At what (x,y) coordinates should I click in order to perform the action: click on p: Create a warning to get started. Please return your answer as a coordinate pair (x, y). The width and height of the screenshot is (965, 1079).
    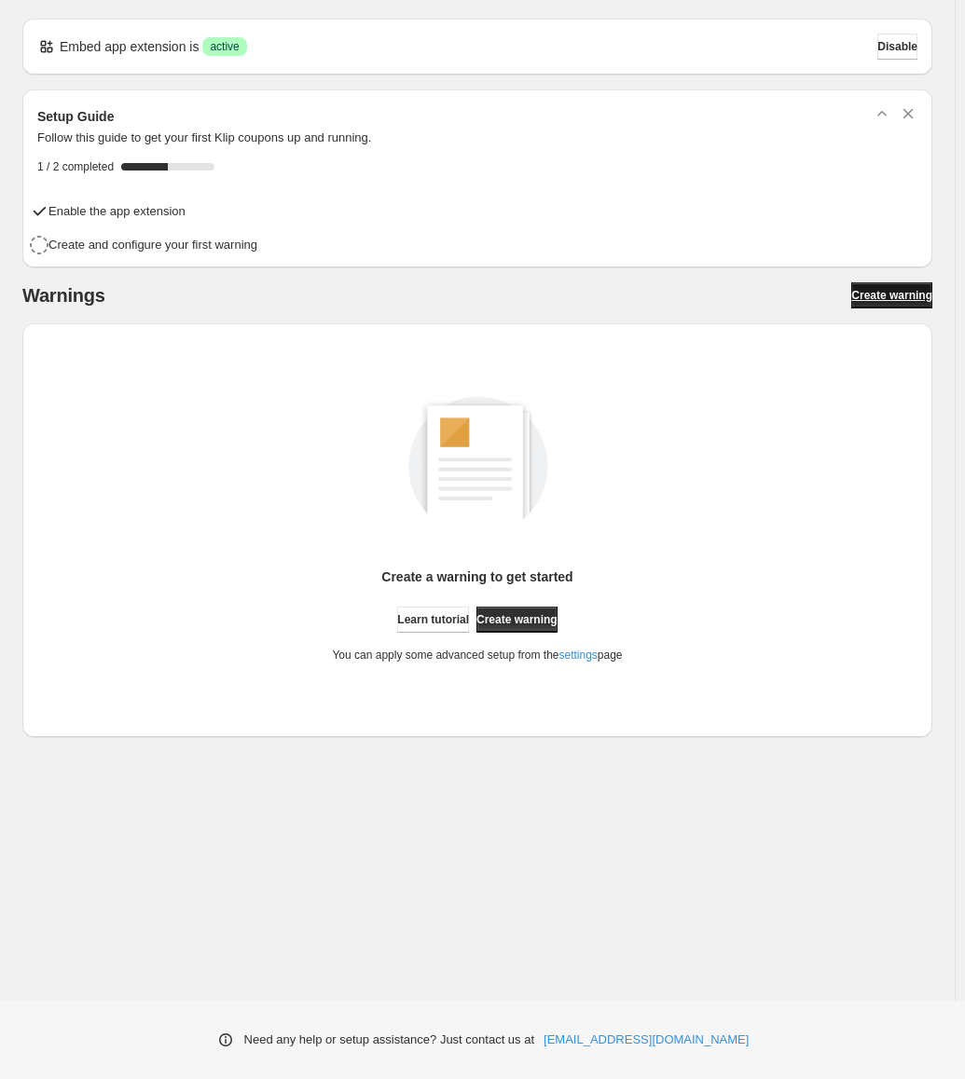
    Looking at the image, I should click on (476, 577).